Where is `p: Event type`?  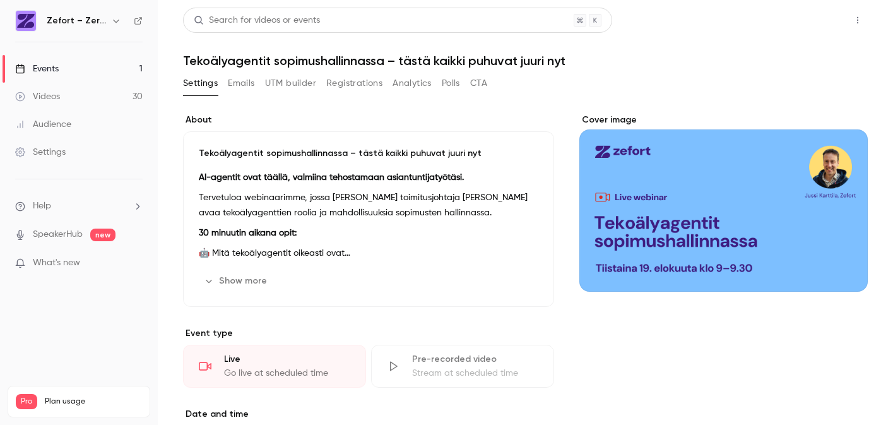
p: Event type is located at coordinates (369, 333).